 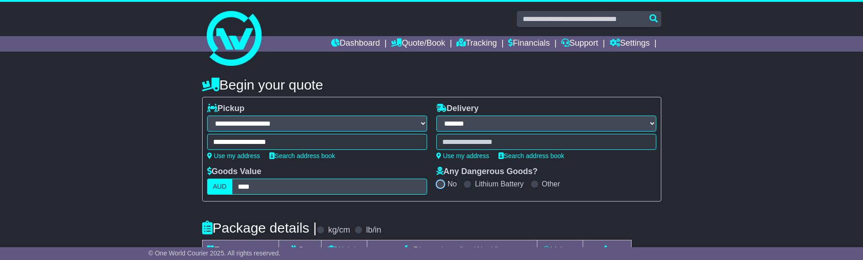 What do you see at coordinates (528, 44) in the screenshot?
I see `a: Financials` at bounding box center [528, 44].